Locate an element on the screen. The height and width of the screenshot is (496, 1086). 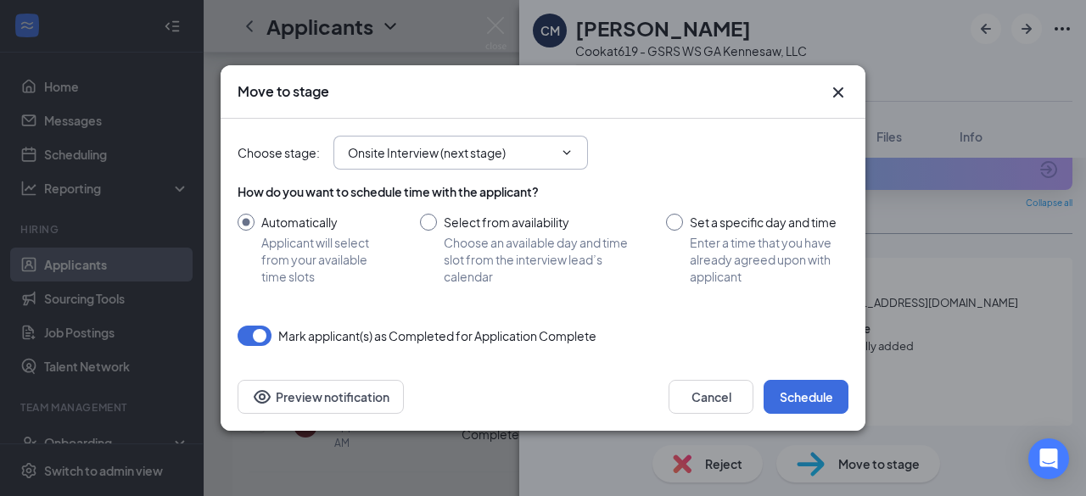
span: Mark applicant(s) as Completed for Application Complete is located at coordinates (437, 336).